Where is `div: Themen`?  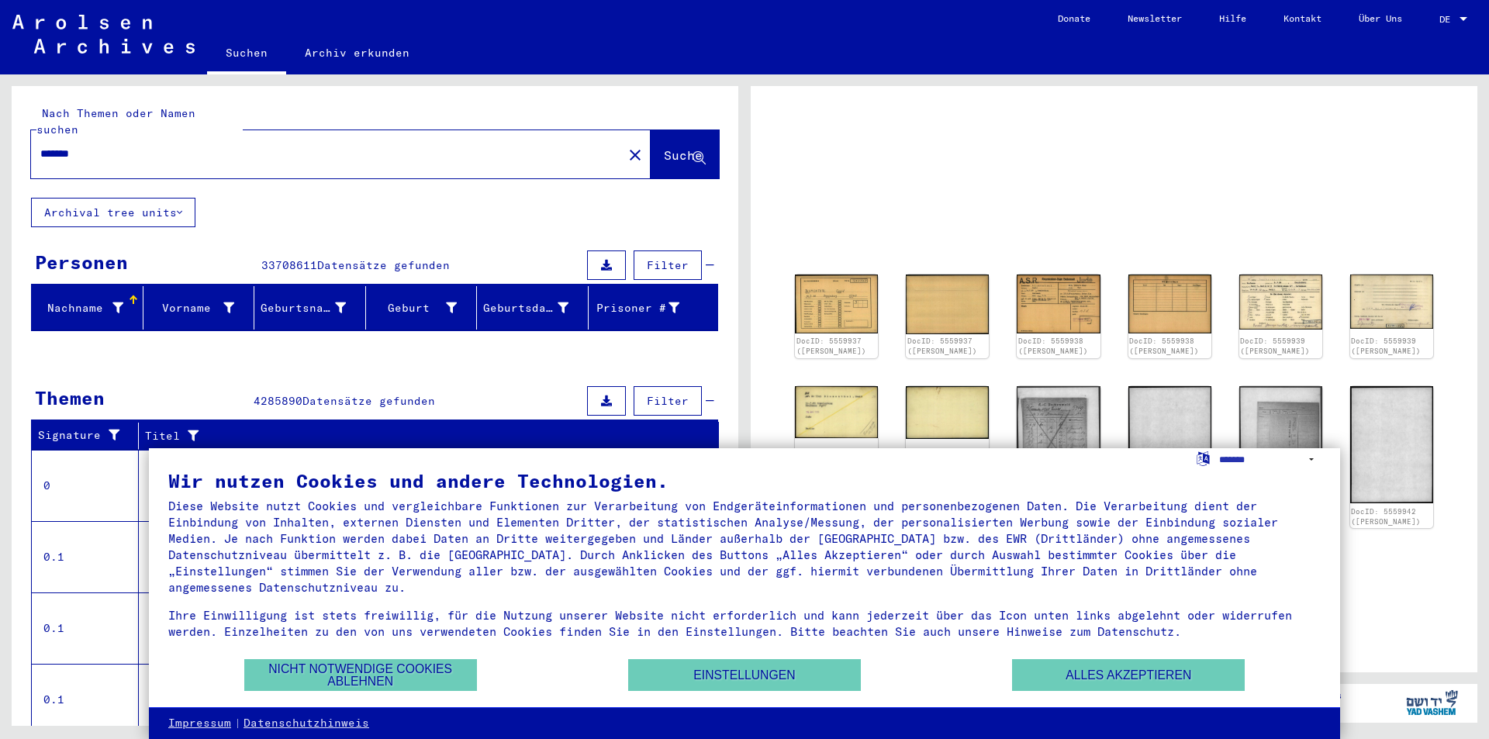
div: Themen is located at coordinates (70, 398).